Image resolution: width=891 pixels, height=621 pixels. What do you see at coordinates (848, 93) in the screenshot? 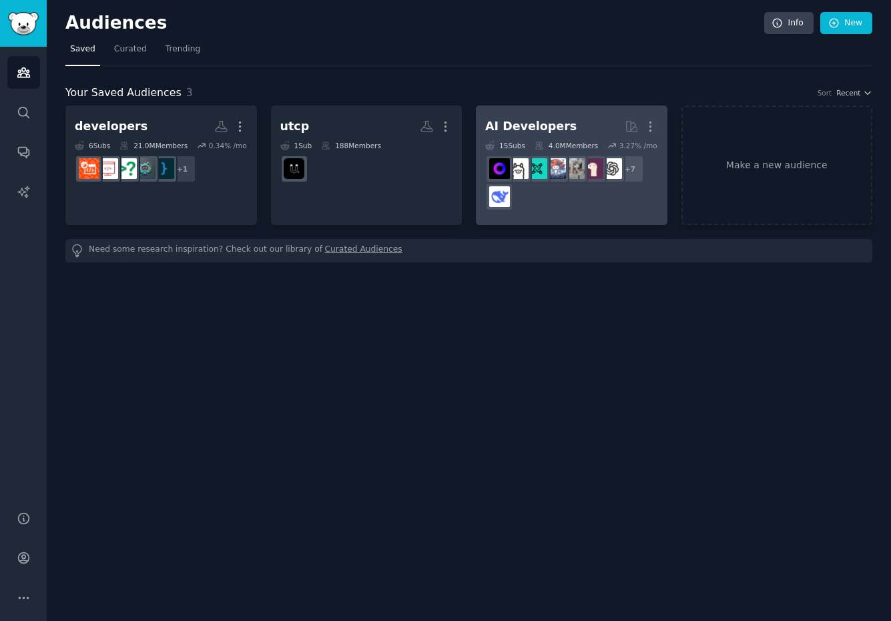
I see `span: Recent` at bounding box center [848, 93].